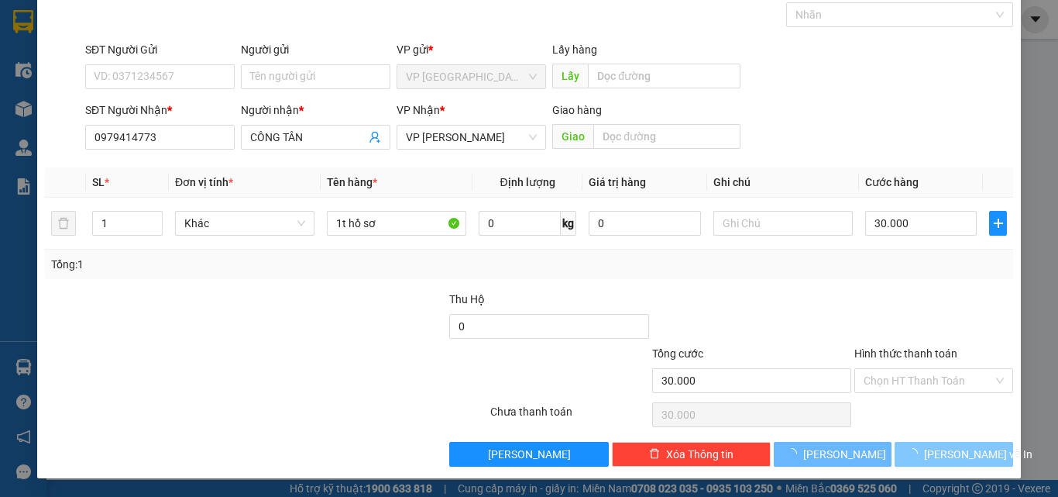 The width and height of the screenshot is (1058, 497). Describe the element at coordinates (691, 454) in the screenshot. I see `button: deleteXóa Thông tin` at that location.